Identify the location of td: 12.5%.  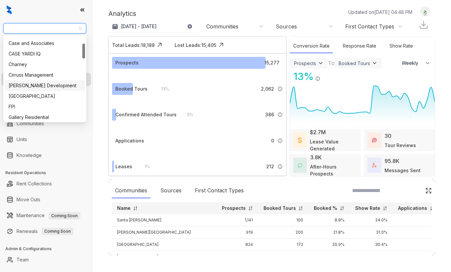
(329, 257).